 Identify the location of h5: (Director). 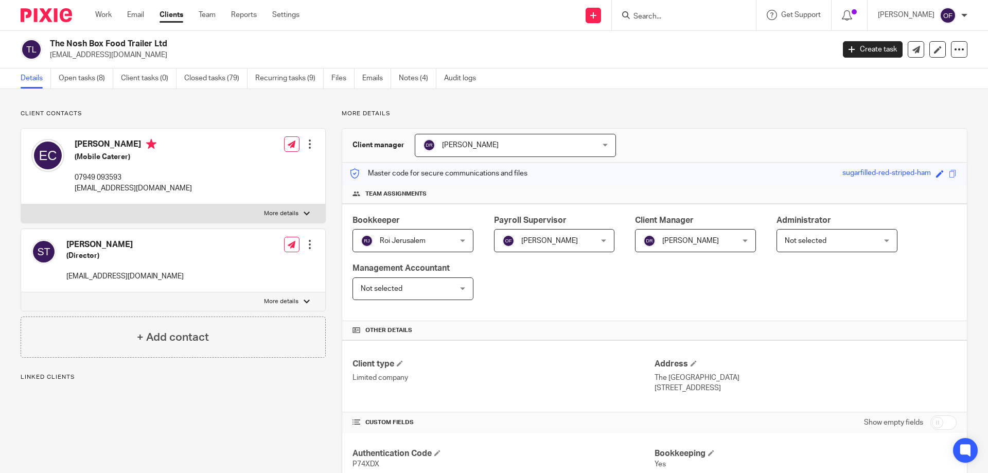
(125, 256).